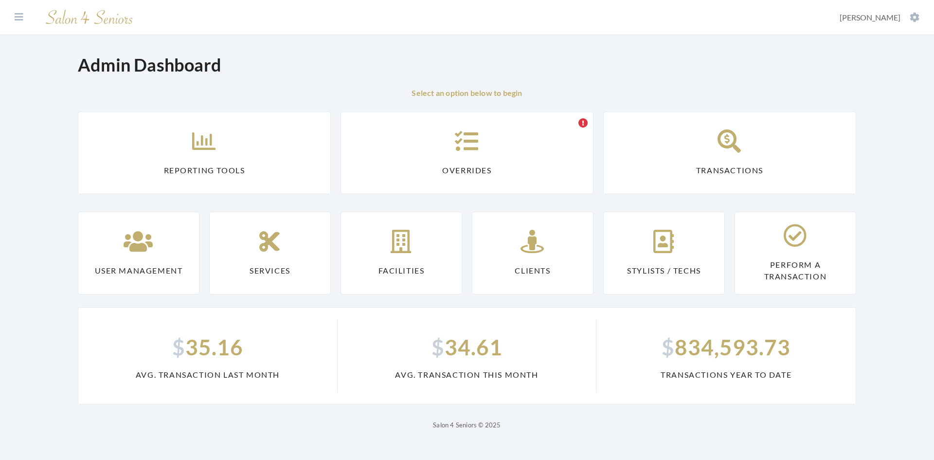 This screenshot has width=934, height=460. I want to click on a: Transactions, so click(730, 153).